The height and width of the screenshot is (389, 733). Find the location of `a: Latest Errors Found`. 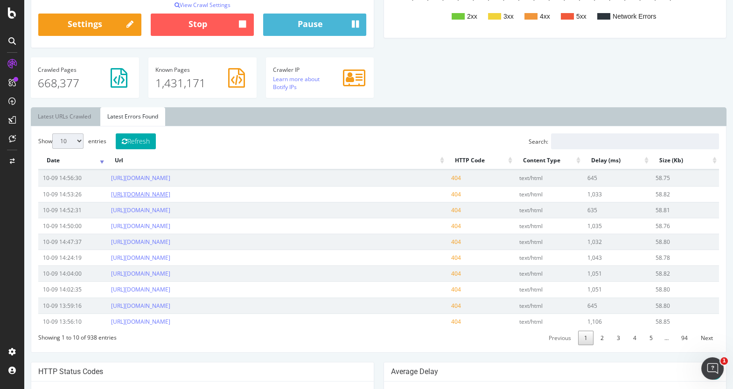

a: Latest Errors Found is located at coordinates (108, 117).